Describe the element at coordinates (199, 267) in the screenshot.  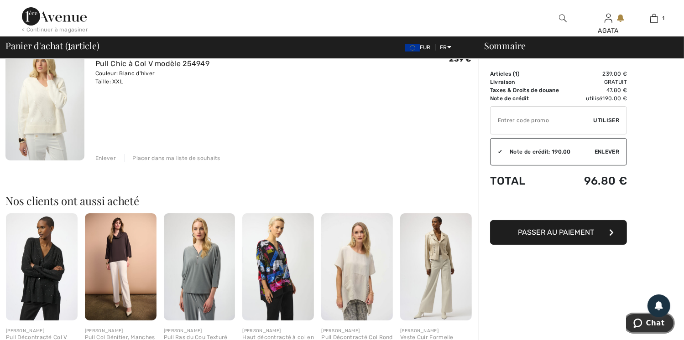
I see `img: Pull Ras du Cou Texturé modèle 254205` at that location.